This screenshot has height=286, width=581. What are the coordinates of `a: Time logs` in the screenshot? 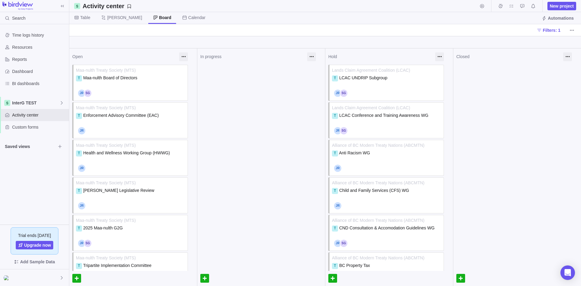 It's located at (500, 7).